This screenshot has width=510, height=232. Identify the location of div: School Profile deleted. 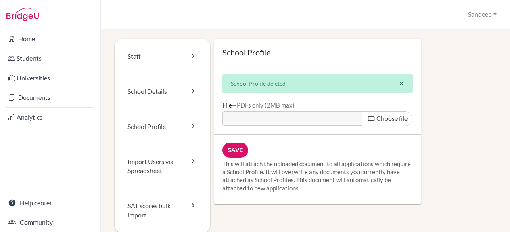
(317, 83).